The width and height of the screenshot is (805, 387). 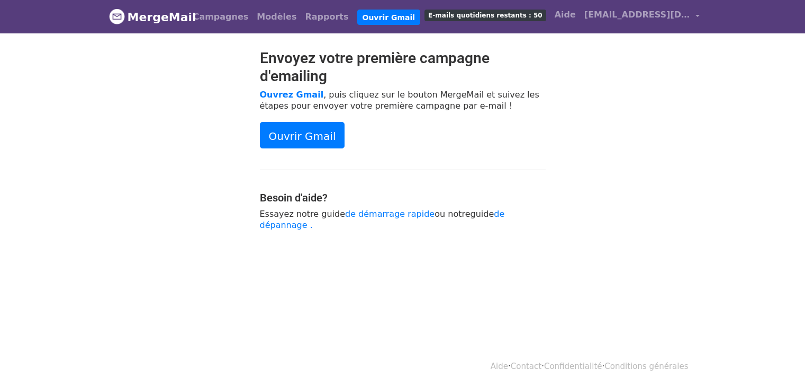 What do you see at coordinates (382, 219) in the screenshot?
I see `font: de dépannage .` at bounding box center [382, 219].